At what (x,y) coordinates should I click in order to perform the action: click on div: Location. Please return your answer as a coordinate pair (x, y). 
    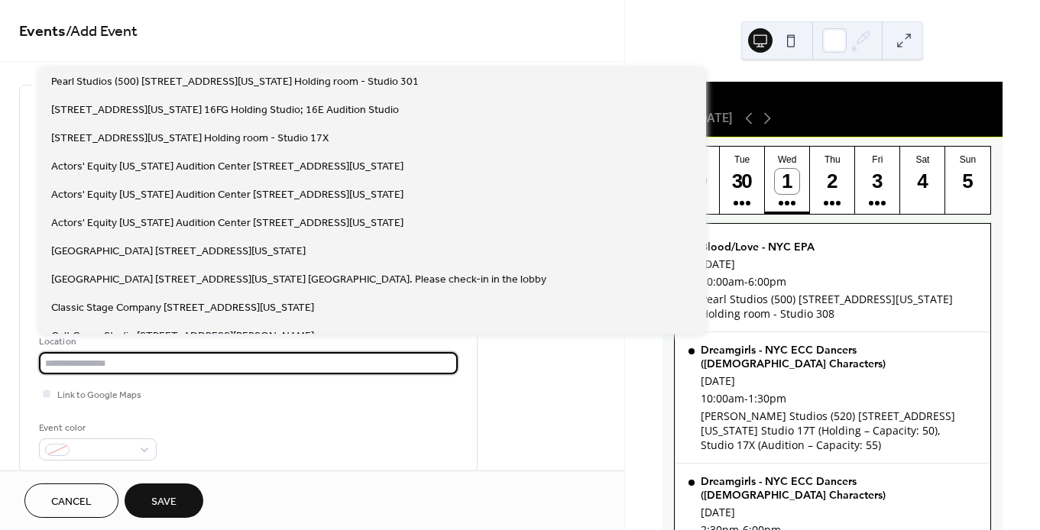
    Looking at the image, I should click on (247, 341).